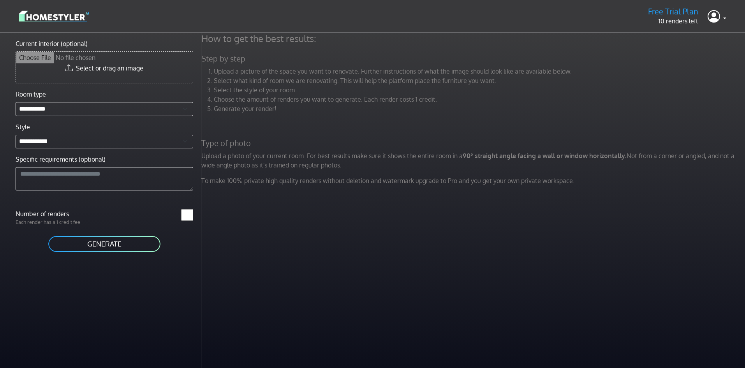 The height and width of the screenshot is (368, 745). What do you see at coordinates (58, 222) in the screenshot?
I see `p: Each render has a 1 credit fee` at bounding box center [58, 222].